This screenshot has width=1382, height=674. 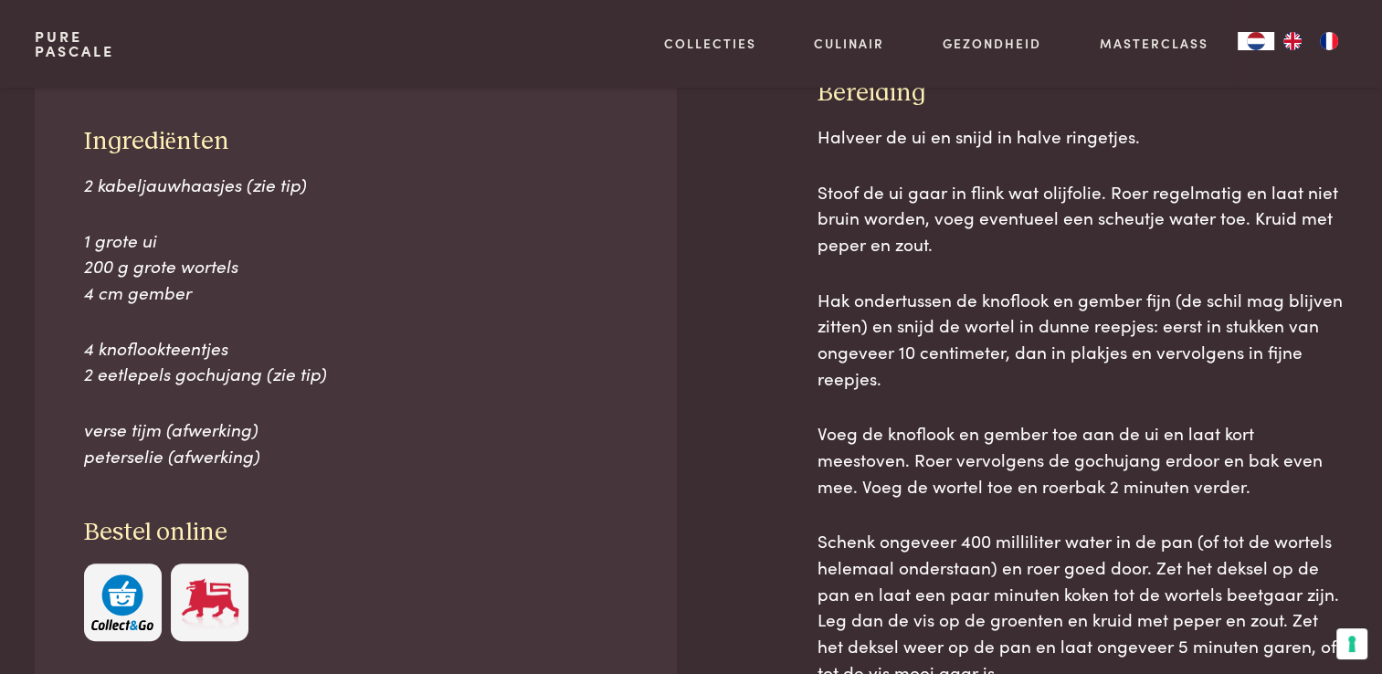 I want to click on a: FR, so click(x=1329, y=41).